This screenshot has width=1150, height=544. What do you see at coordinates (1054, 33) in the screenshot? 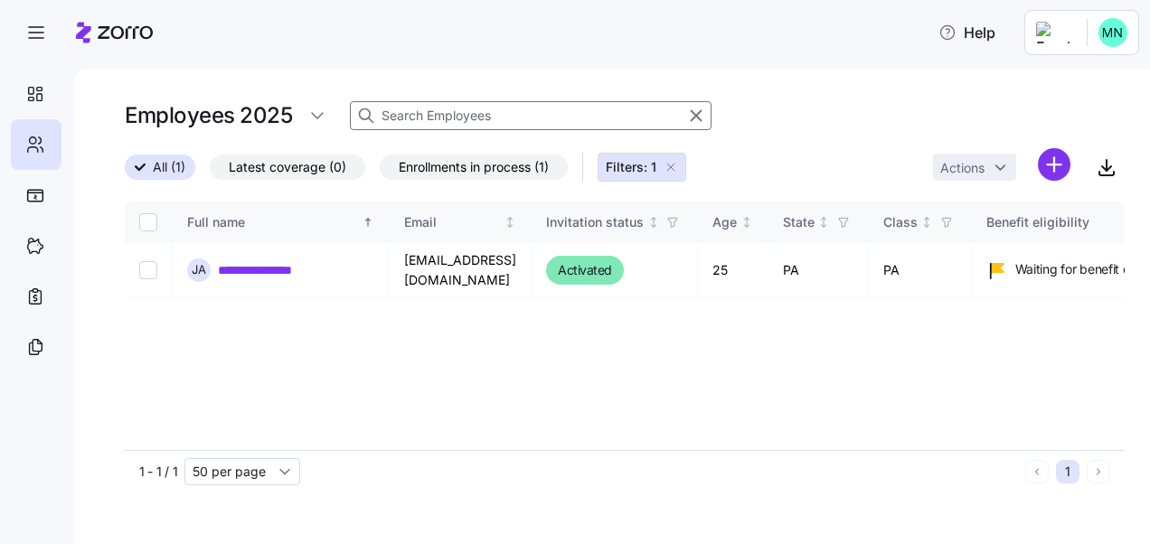
I see `img: Employer logo` at bounding box center [1054, 33].